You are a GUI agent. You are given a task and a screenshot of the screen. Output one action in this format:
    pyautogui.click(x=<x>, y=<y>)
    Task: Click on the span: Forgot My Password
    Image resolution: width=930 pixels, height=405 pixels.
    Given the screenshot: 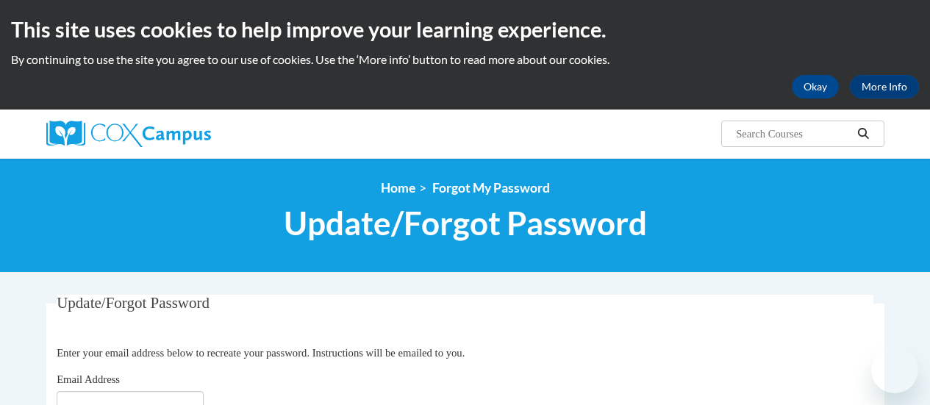 What is the action you would take?
    pyautogui.click(x=491, y=187)
    